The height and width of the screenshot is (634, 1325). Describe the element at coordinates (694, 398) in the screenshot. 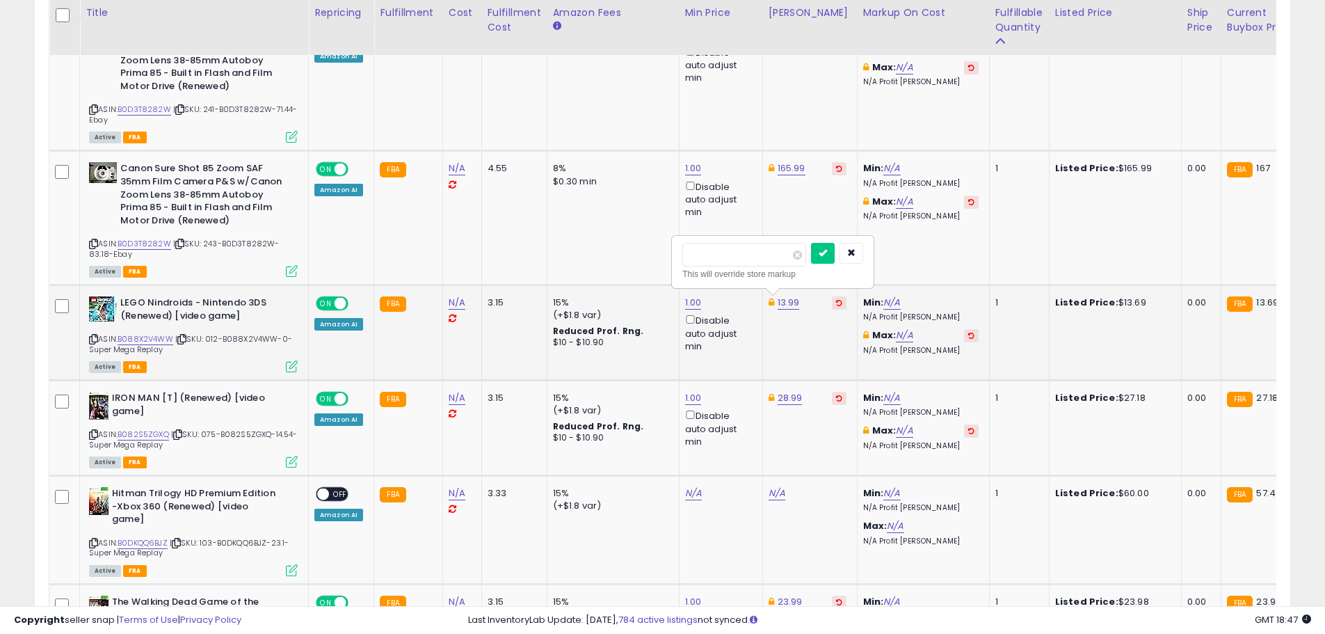

I see `a: 1.00` at that location.